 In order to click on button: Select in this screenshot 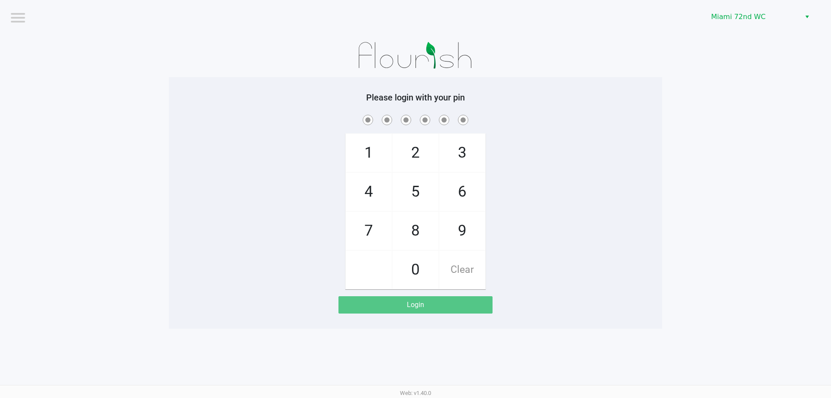, I will do `click(807, 17)`.